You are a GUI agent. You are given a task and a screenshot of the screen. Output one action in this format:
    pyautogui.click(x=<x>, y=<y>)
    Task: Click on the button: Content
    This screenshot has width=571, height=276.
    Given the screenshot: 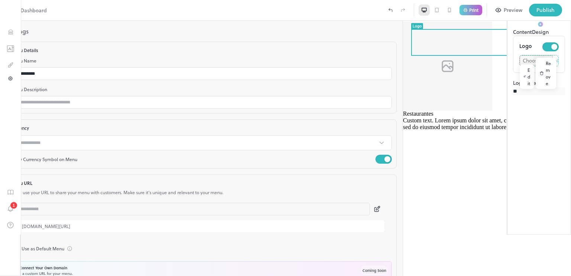 What is the action you would take?
    pyautogui.click(x=522, y=32)
    